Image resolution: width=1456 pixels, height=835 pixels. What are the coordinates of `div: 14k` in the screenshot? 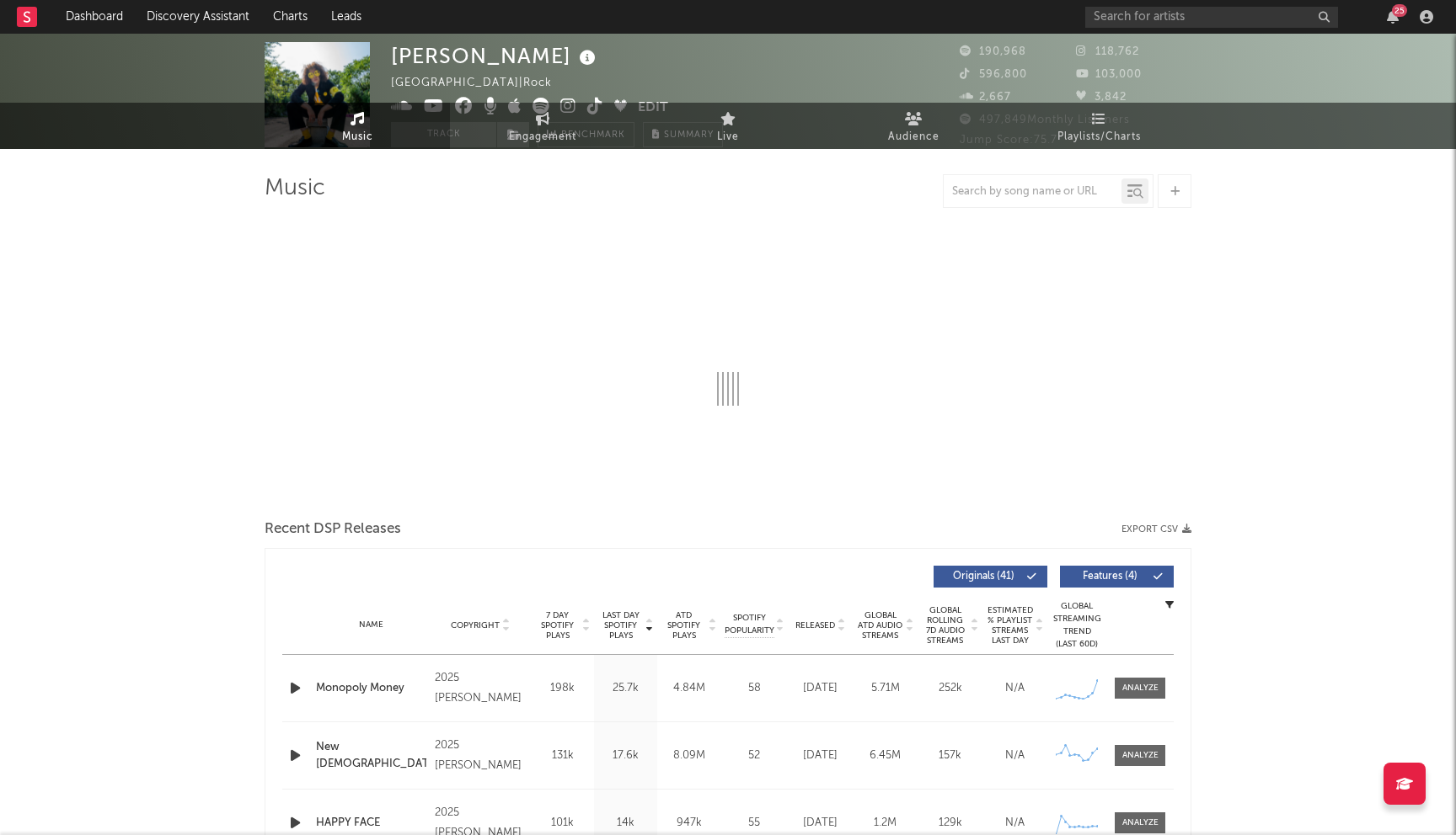 It's located at (625, 824).